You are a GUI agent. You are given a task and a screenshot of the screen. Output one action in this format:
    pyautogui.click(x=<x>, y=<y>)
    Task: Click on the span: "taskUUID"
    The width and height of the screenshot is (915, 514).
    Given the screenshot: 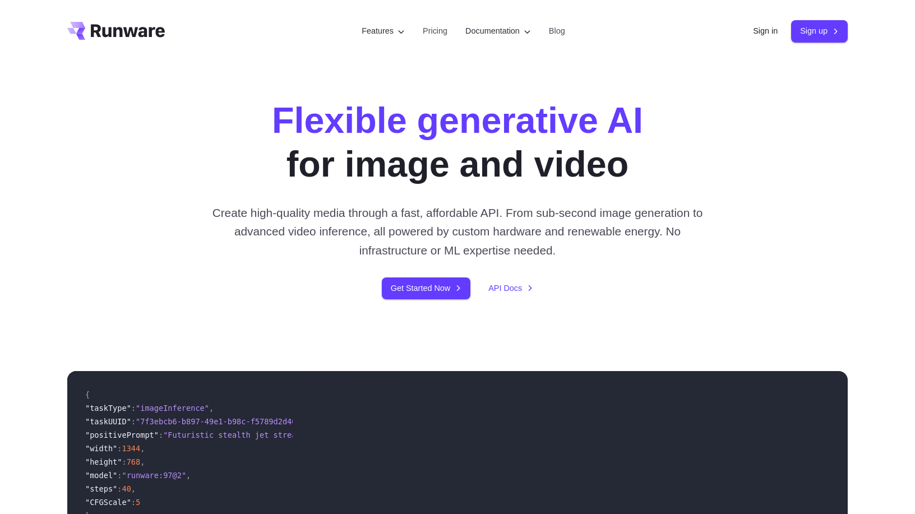 What is the action you would take?
    pyautogui.click(x=108, y=421)
    